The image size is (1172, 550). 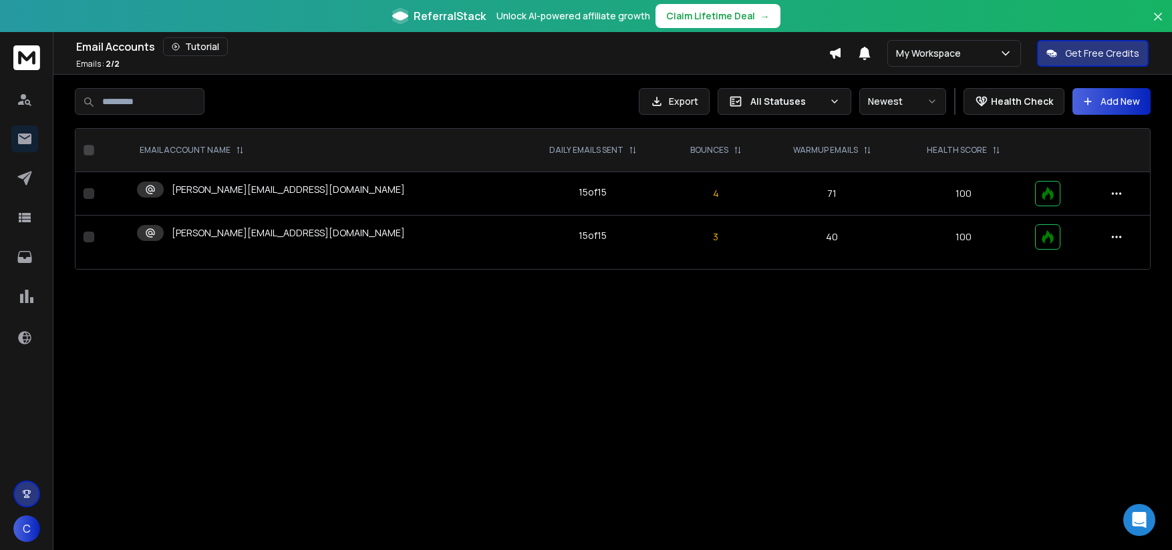 I want to click on span: ReferralStack, so click(x=450, y=16).